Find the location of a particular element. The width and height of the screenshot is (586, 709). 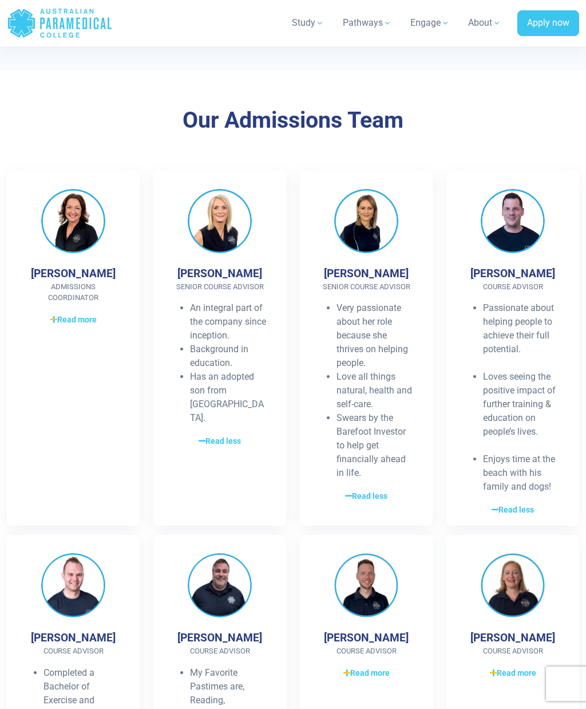

li: Very passionate about her role because she thrives on helping people. is located at coordinates (376, 336).